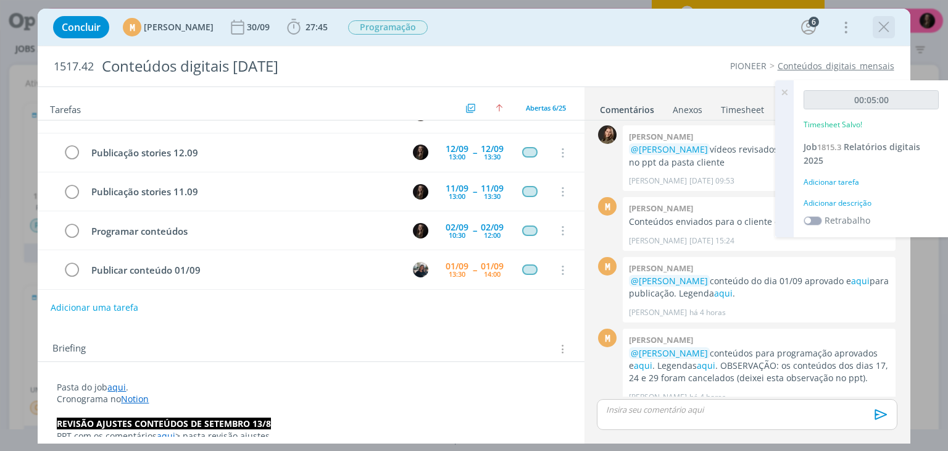 The height and width of the screenshot is (451, 948). Describe the element at coordinates (759, 156) in the screenshot. I see `p: vídeos revisados e ok. Já eixei atuaalizado no ppt da pasta cliente` at that location.